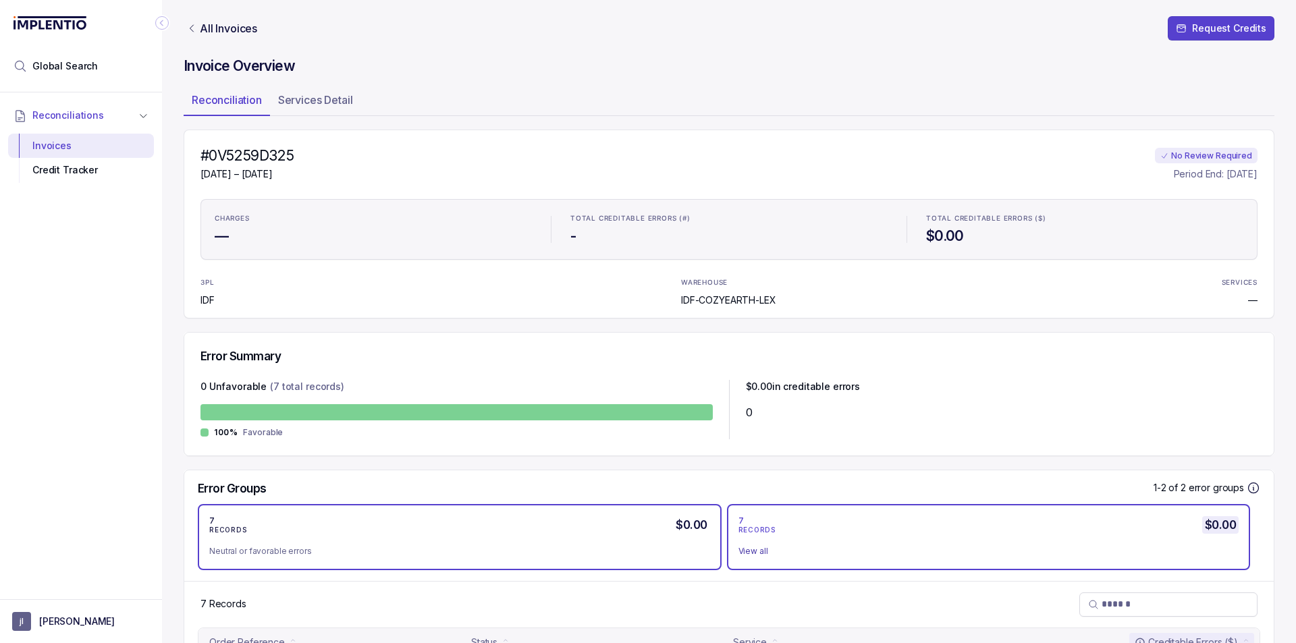 This screenshot has width=1296, height=643. I want to click on div: Collapse Icon, so click(162, 23).